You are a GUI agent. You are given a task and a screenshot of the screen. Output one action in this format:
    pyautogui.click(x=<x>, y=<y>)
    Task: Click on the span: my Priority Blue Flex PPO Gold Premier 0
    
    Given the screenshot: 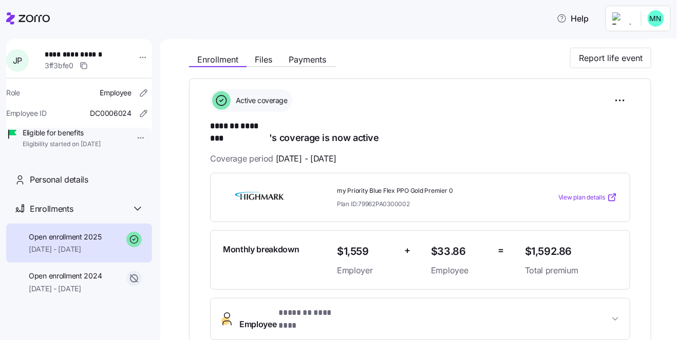 What is the action you would take?
    pyautogui.click(x=427, y=191)
    